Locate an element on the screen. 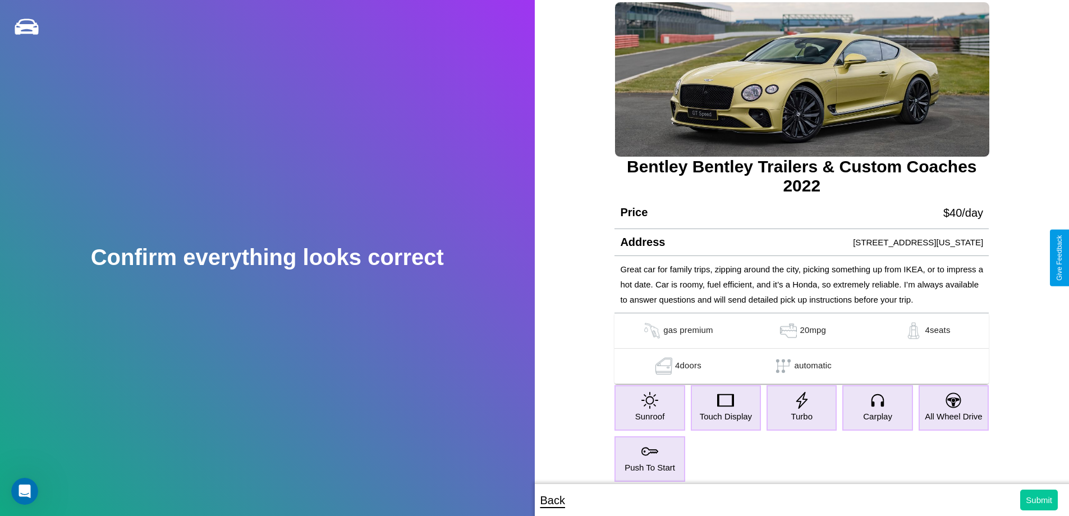  div: Give Feedback is located at coordinates (1059, 258).